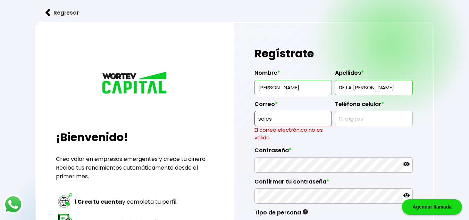 The image size is (469, 220). I want to click on label: Teléfono celular, so click(373, 106).